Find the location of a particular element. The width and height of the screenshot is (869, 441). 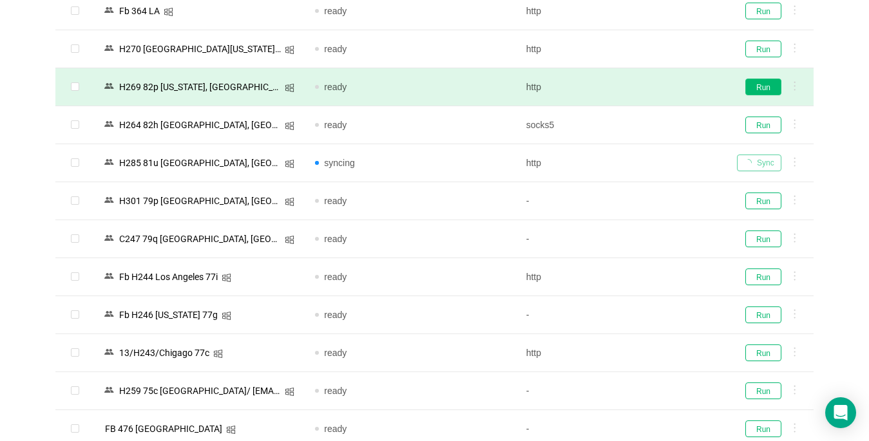

div: Open Intercom Messenger is located at coordinates (840, 413).